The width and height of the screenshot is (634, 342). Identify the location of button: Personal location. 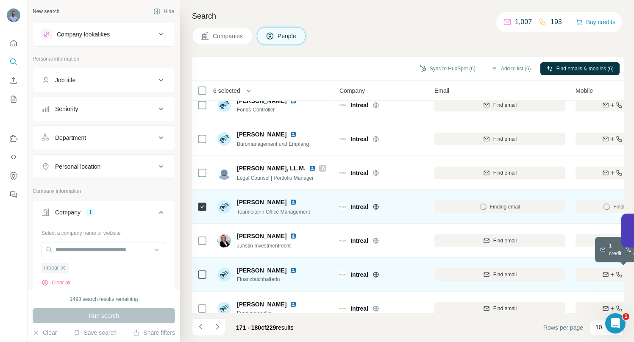
(104, 167).